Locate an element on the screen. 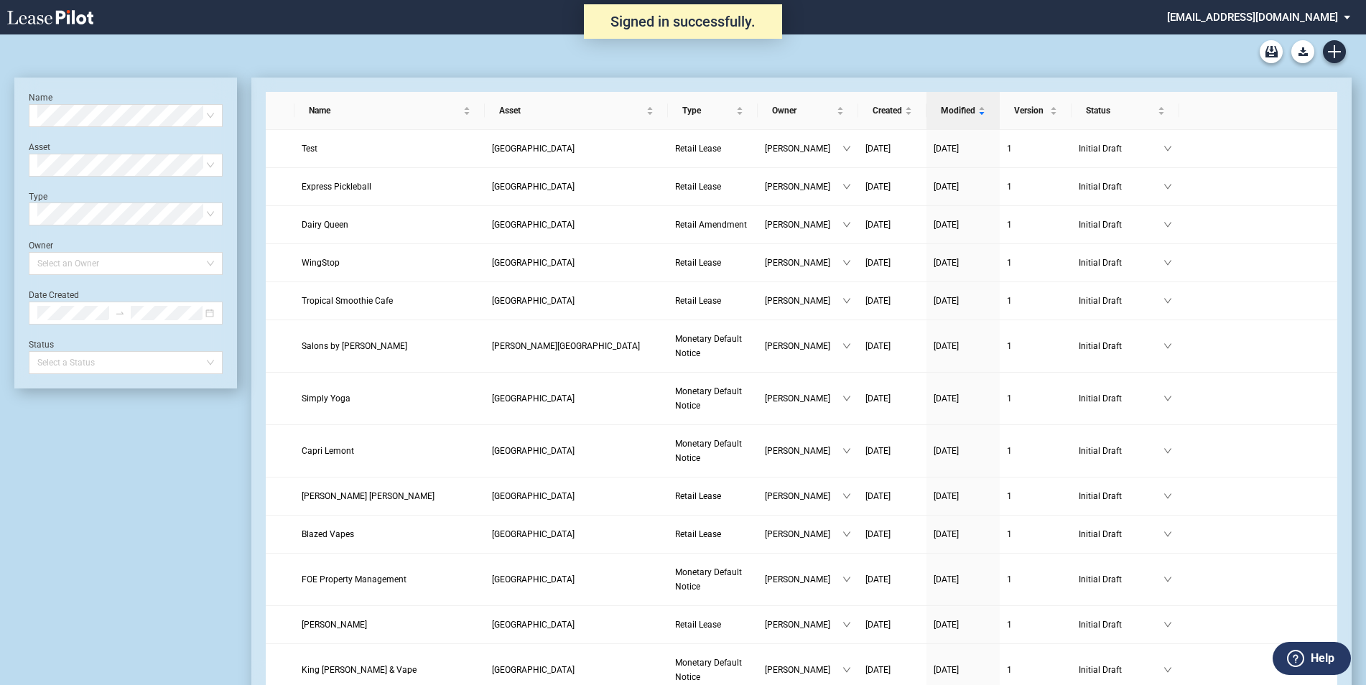 Image resolution: width=1366 pixels, height=685 pixels. th: Owner is located at coordinates (808, 111).